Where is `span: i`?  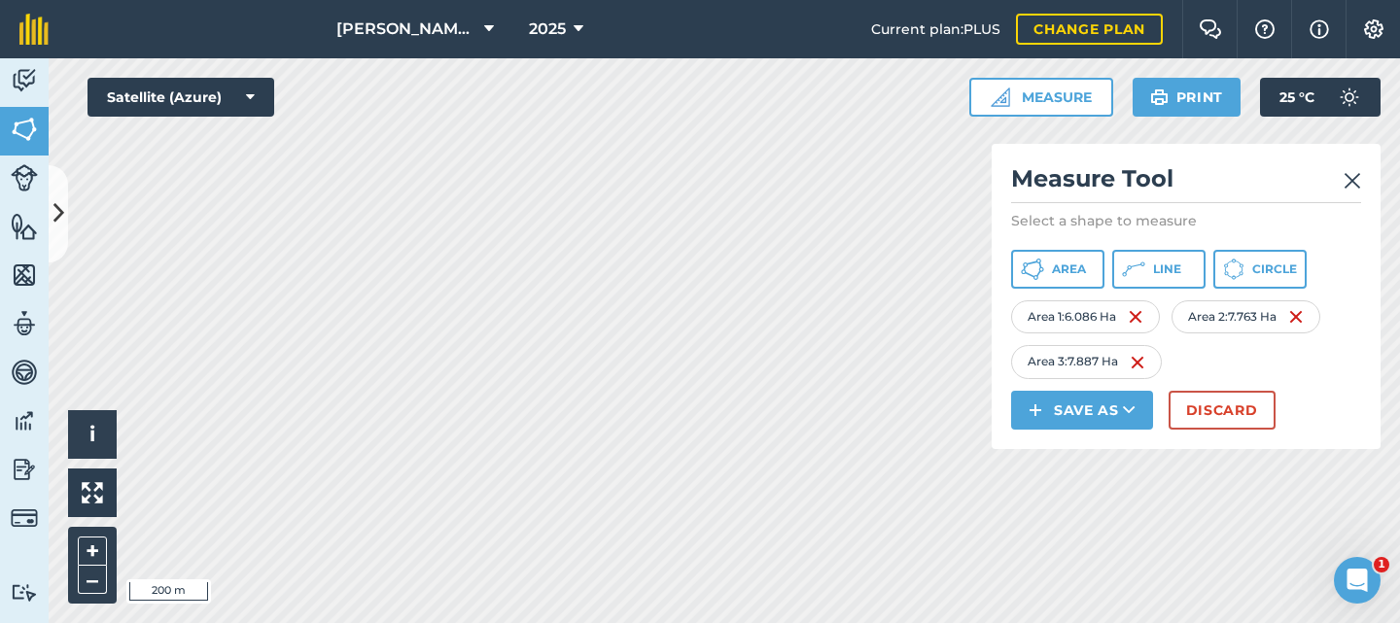
span: i is located at coordinates (92, 434).